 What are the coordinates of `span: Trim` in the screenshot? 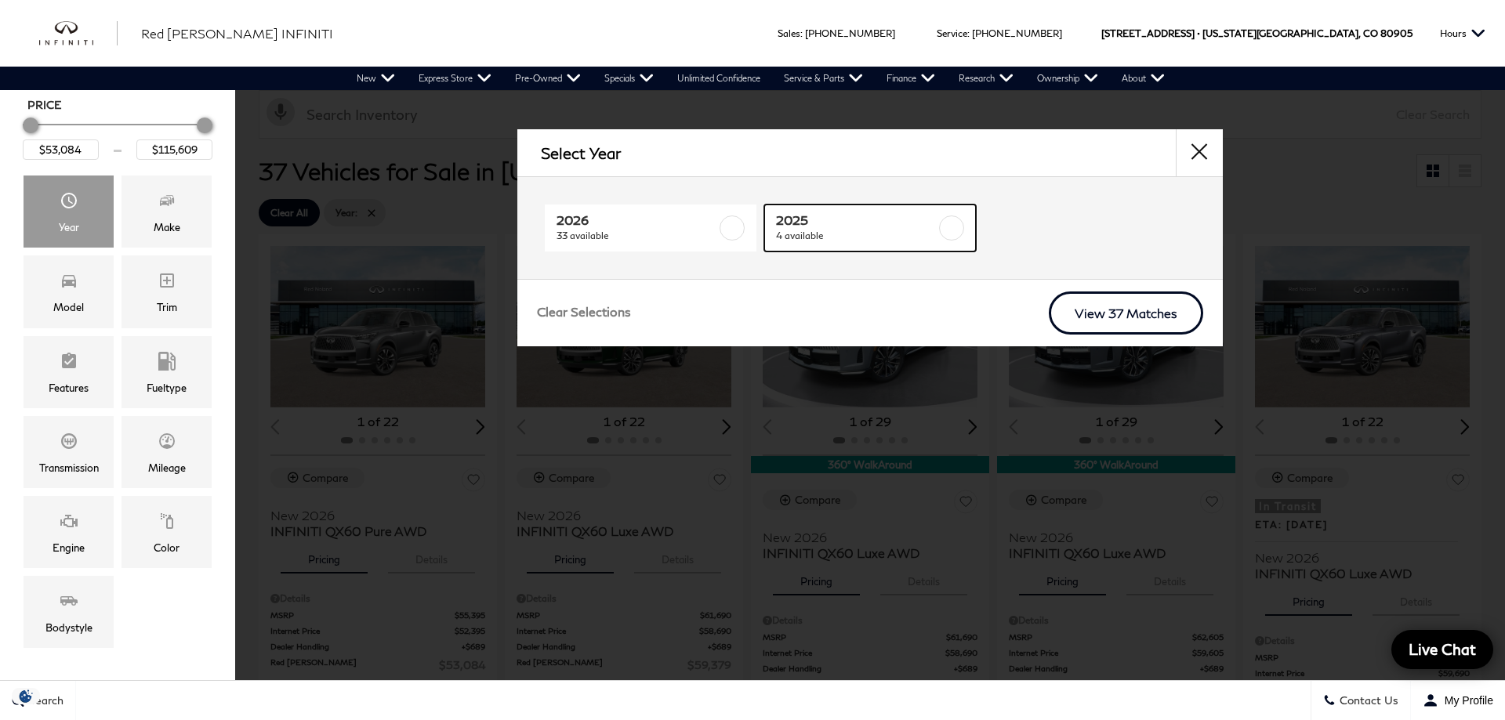 It's located at (167, 283).